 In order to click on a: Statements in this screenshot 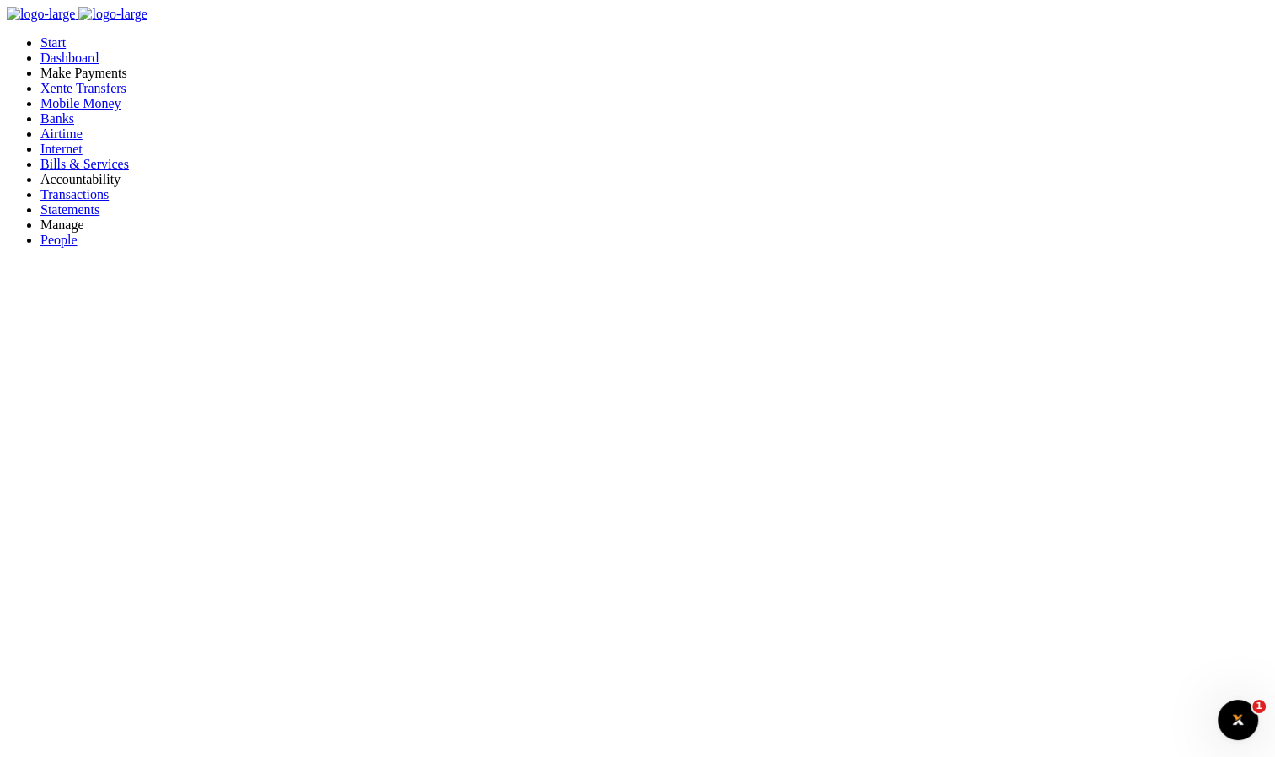, I will do `click(70, 209)`.